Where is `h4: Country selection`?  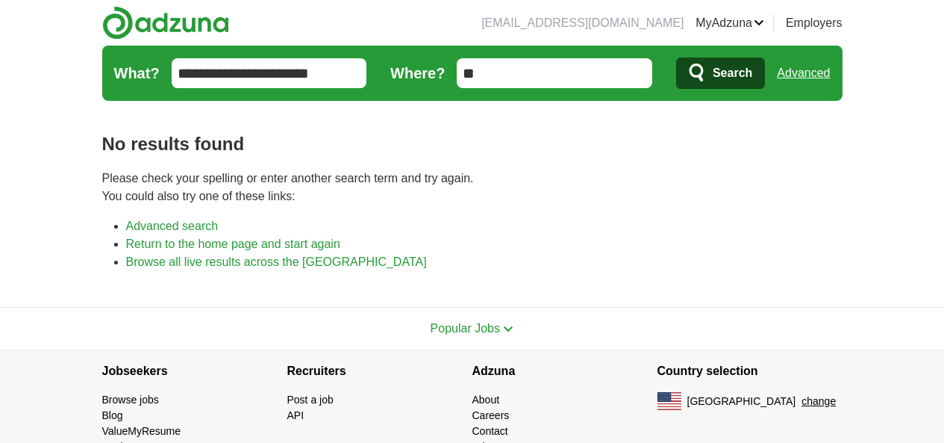 h4: Country selection is located at coordinates (750, 371).